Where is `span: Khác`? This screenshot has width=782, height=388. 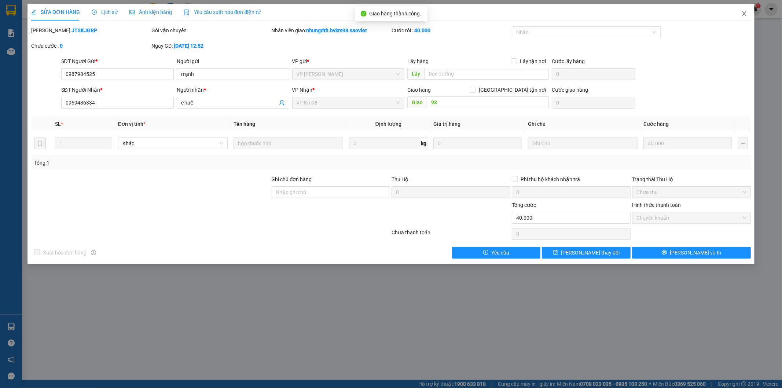
span: Khác is located at coordinates (173, 143).